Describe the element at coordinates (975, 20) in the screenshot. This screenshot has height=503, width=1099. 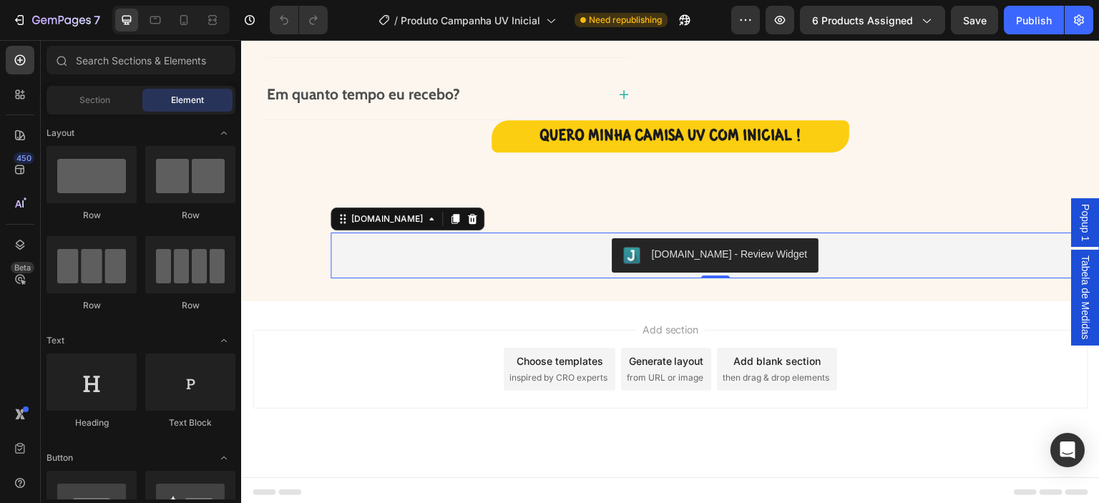
I see `button: Save` at that location.